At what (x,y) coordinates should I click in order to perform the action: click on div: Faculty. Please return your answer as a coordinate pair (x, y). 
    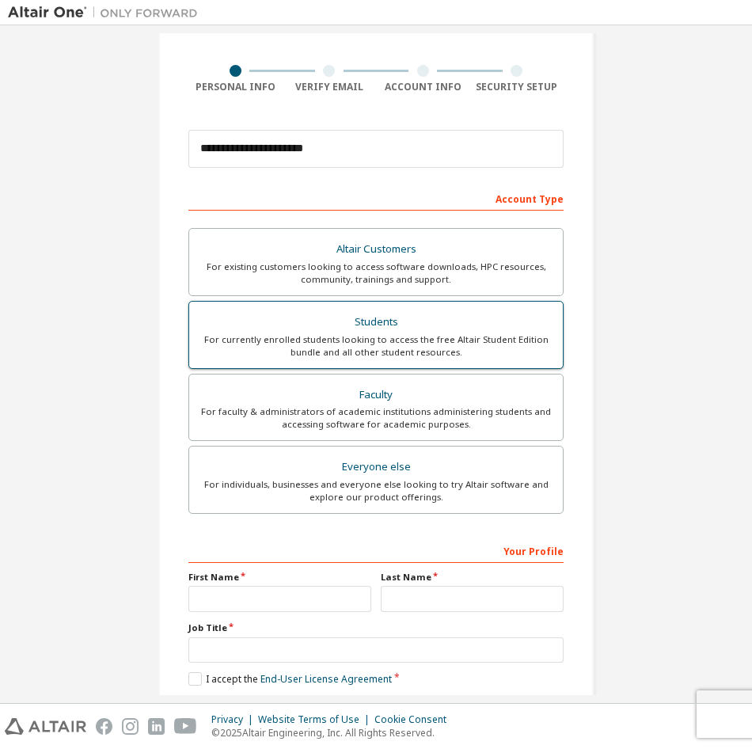
    Looking at the image, I should click on (376, 395).